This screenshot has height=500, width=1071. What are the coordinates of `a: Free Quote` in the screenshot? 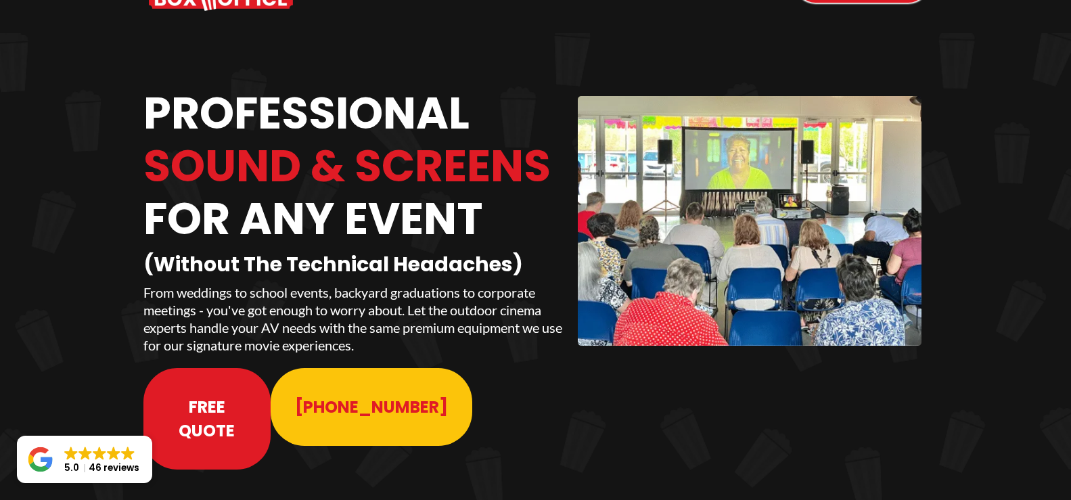 It's located at (207, 419).